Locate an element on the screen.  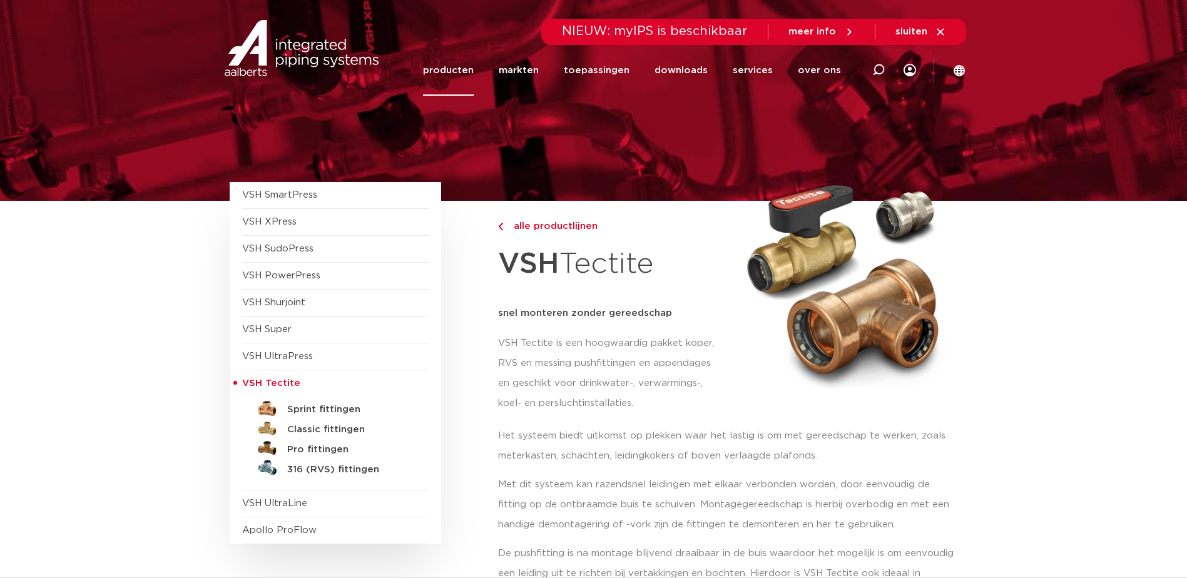
strong: snel monteren zonder gereedschap is located at coordinates (585, 313).